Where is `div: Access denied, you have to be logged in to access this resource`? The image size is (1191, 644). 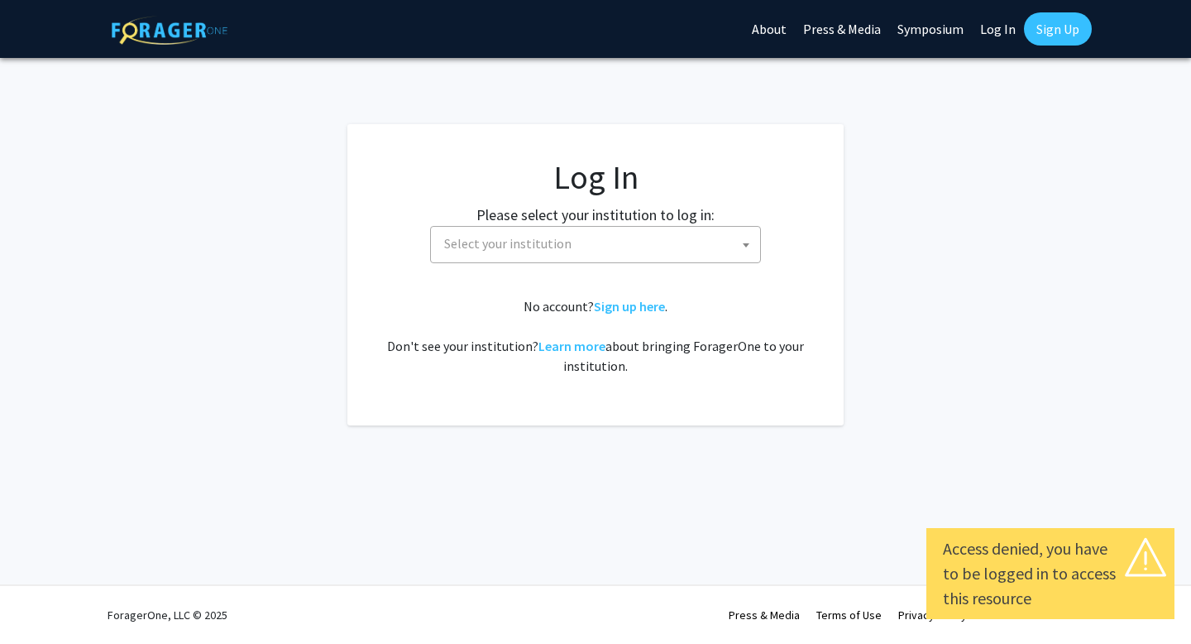
div: Access denied, you have to be logged in to access this resource is located at coordinates (1050, 573).